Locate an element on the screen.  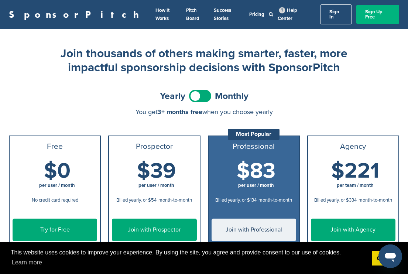
a: Join with Agency is located at coordinates (353, 230).